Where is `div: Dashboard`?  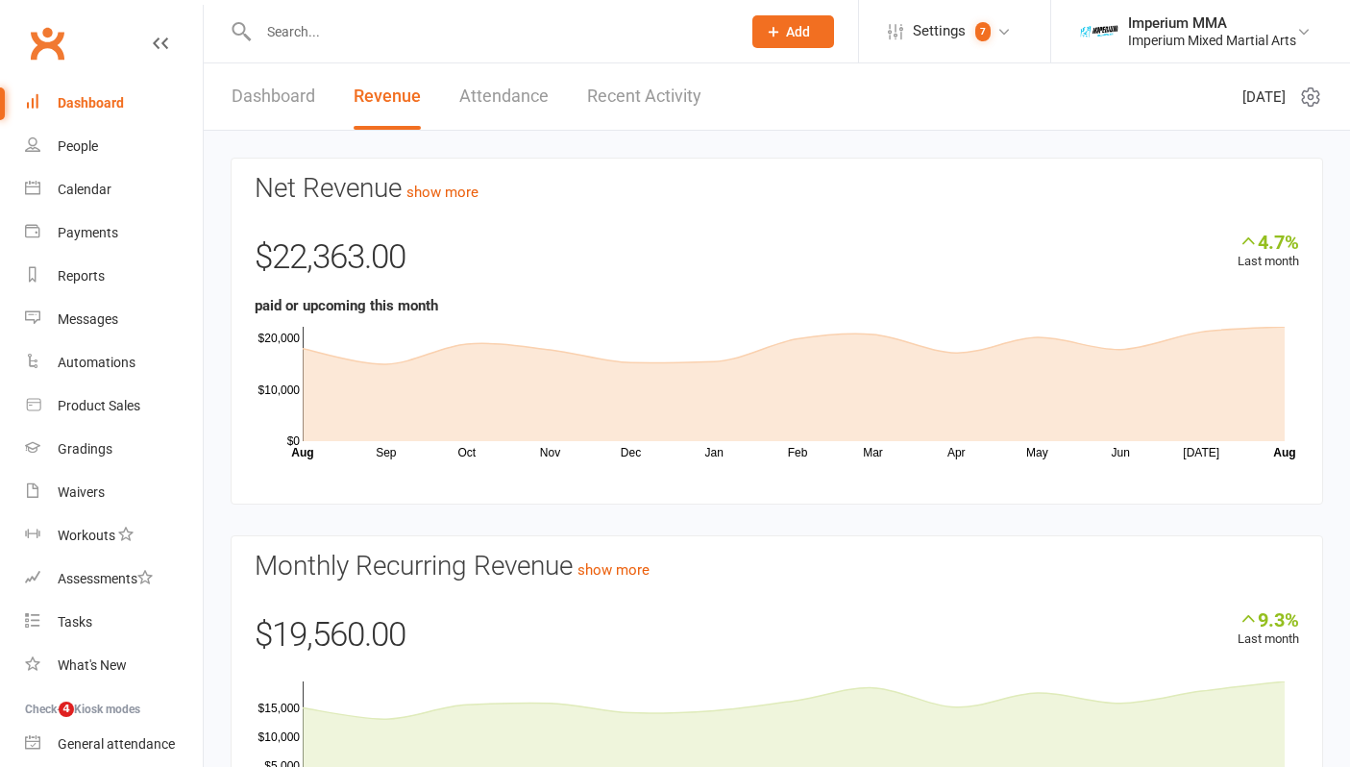 div: Dashboard is located at coordinates (90, 103).